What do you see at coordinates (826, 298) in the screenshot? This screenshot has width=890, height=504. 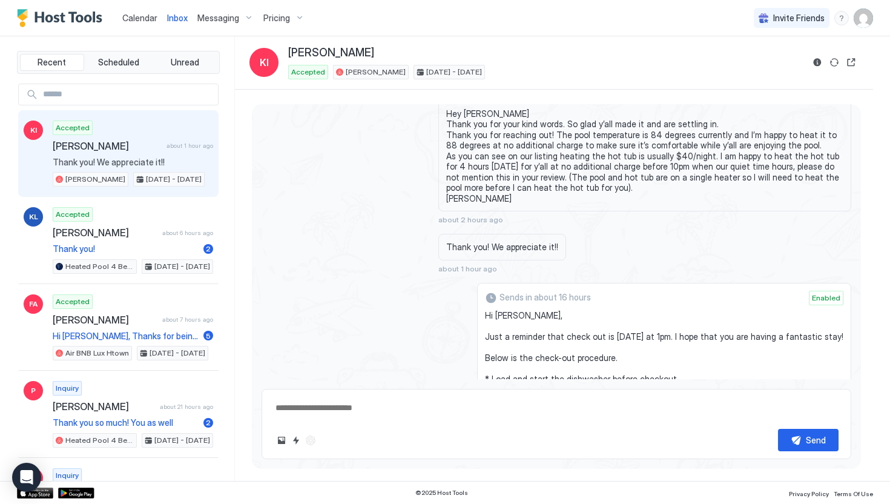 I see `span: Enabled` at bounding box center [826, 298].